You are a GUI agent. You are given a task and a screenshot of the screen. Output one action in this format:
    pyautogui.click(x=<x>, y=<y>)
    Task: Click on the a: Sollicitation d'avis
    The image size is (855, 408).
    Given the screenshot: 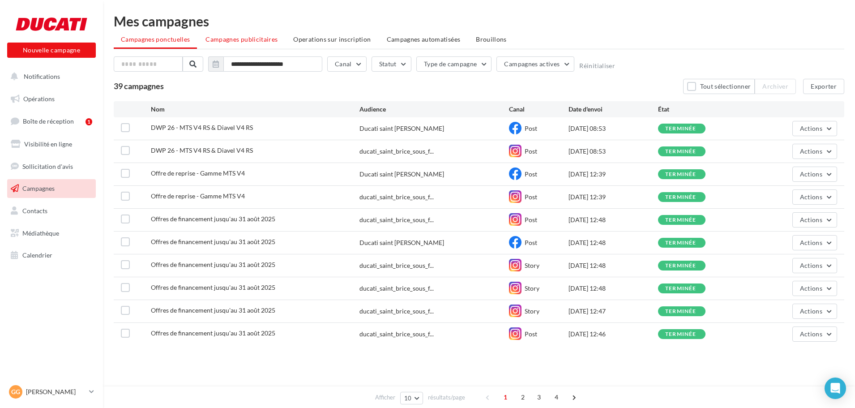 What is the action you would take?
    pyautogui.click(x=52, y=167)
    